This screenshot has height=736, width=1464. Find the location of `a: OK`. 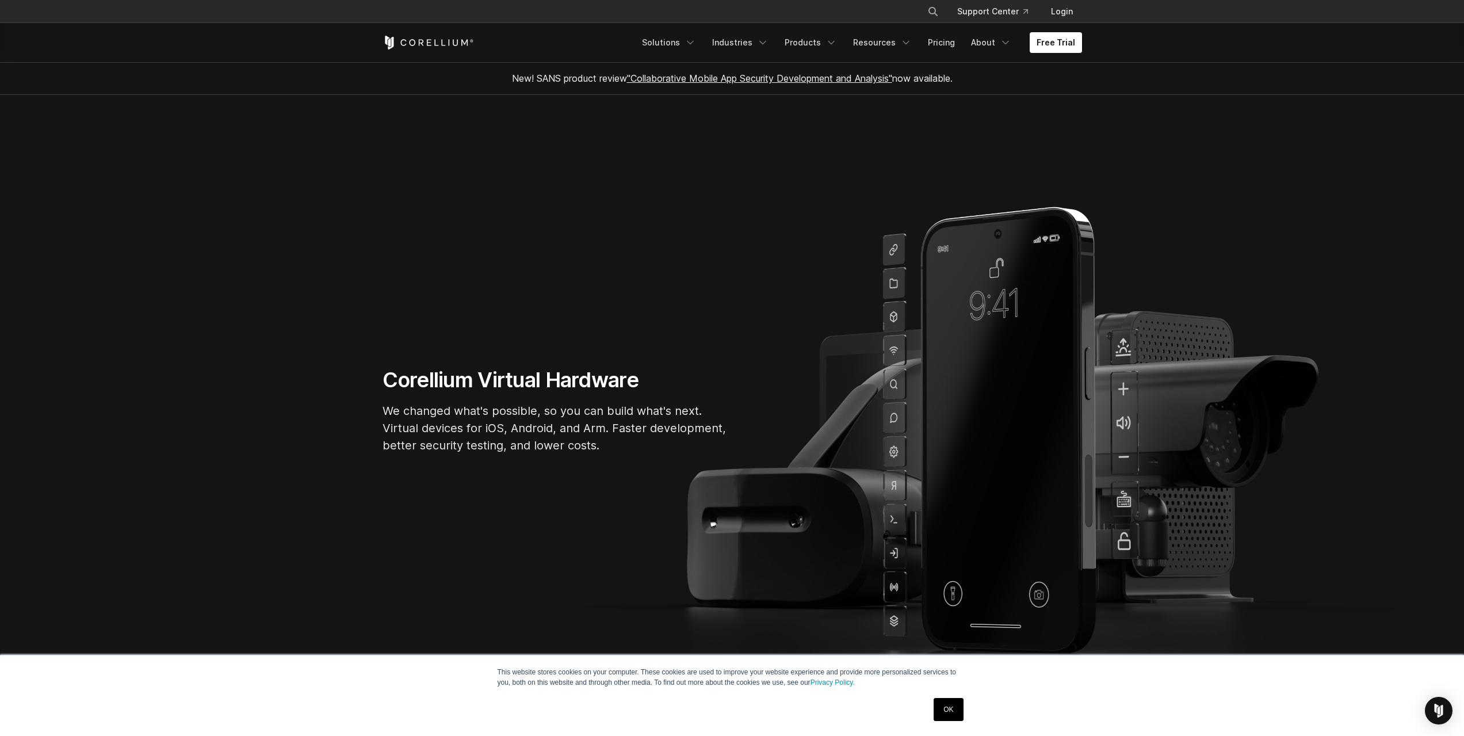

a: OK is located at coordinates (948, 709).